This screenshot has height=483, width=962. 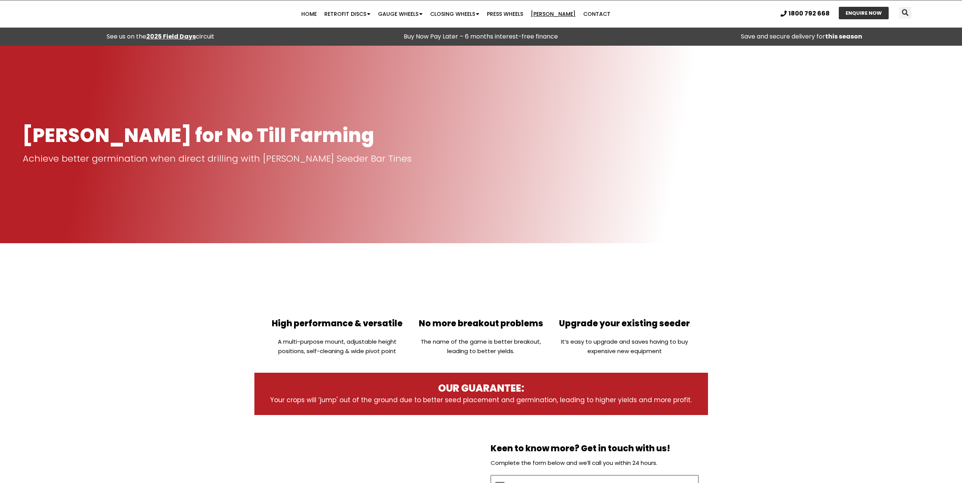 What do you see at coordinates (844, 36) in the screenshot?
I see `strong: this season` at bounding box center [844, 36].